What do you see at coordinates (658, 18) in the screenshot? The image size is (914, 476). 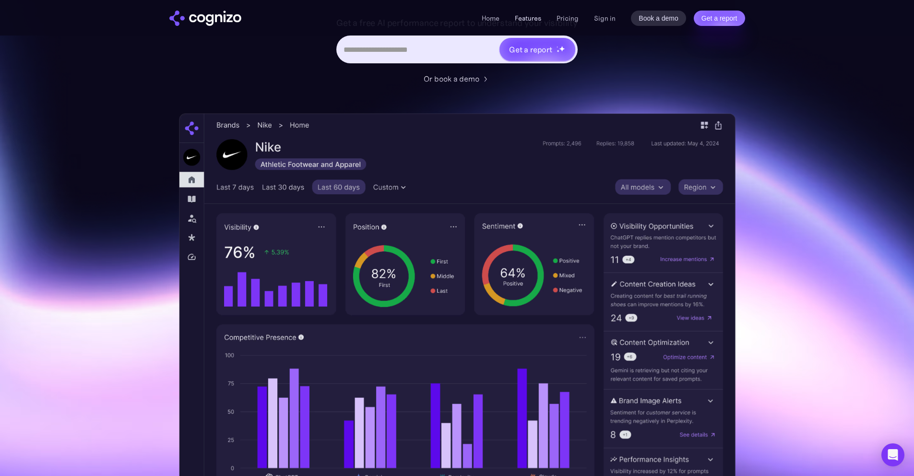 I see `a: Book a demo` at bounding box center [658, 18].